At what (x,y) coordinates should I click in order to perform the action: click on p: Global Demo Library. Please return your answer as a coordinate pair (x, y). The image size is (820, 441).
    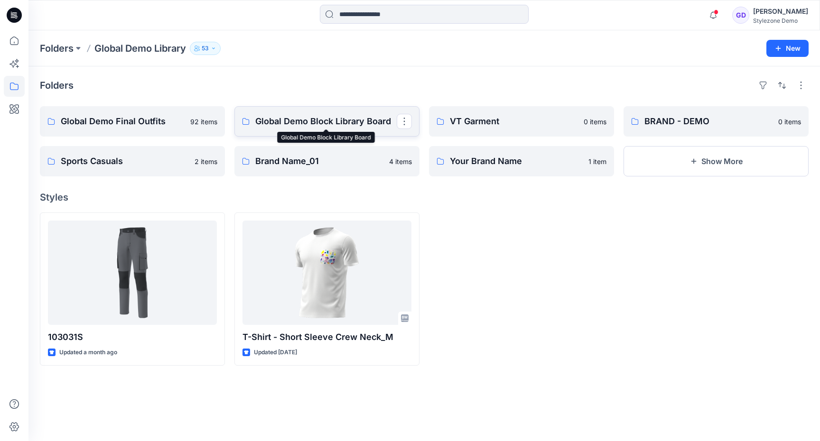
    Looking at the image, I should click on (140, 48).